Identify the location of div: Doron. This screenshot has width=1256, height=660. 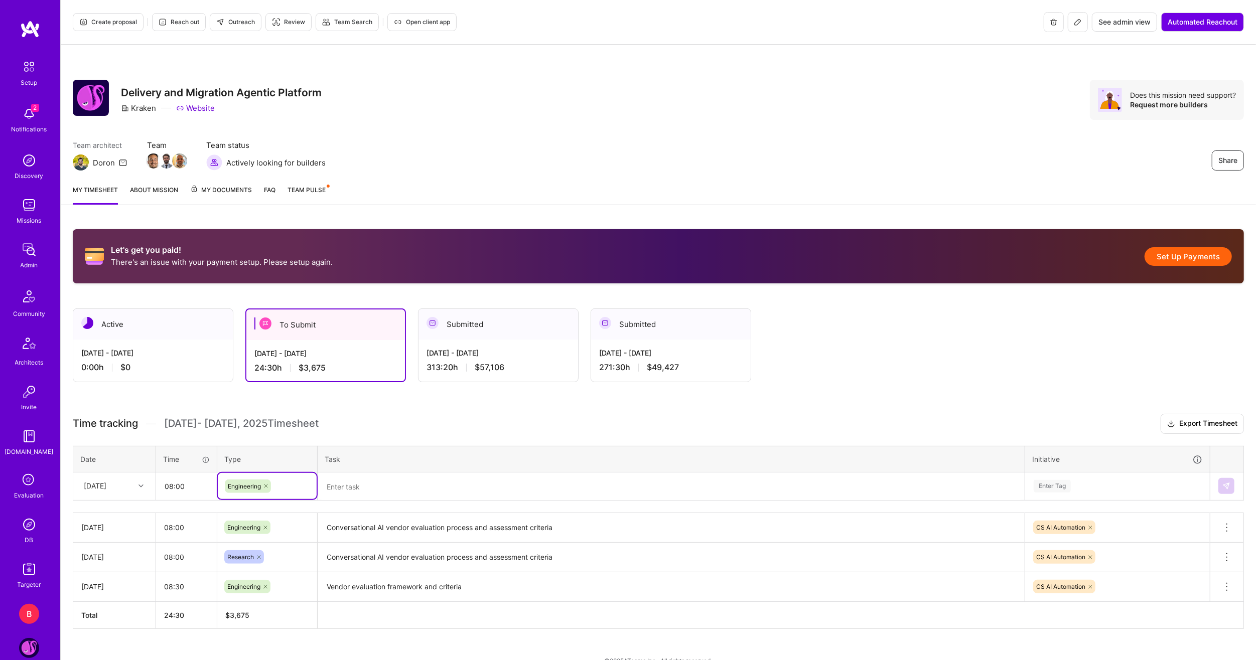
(104, 163).